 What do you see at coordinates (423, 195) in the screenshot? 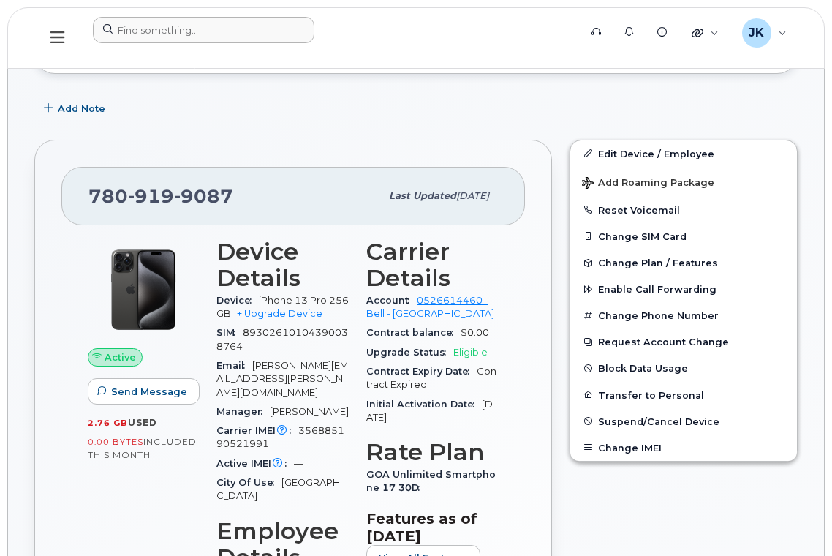
I see `span: Last updated` at bounding box center [423, 195].